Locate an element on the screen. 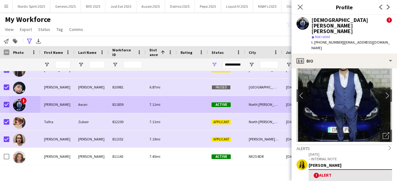  span: 7.45mi is located at coordinates (155, 157).